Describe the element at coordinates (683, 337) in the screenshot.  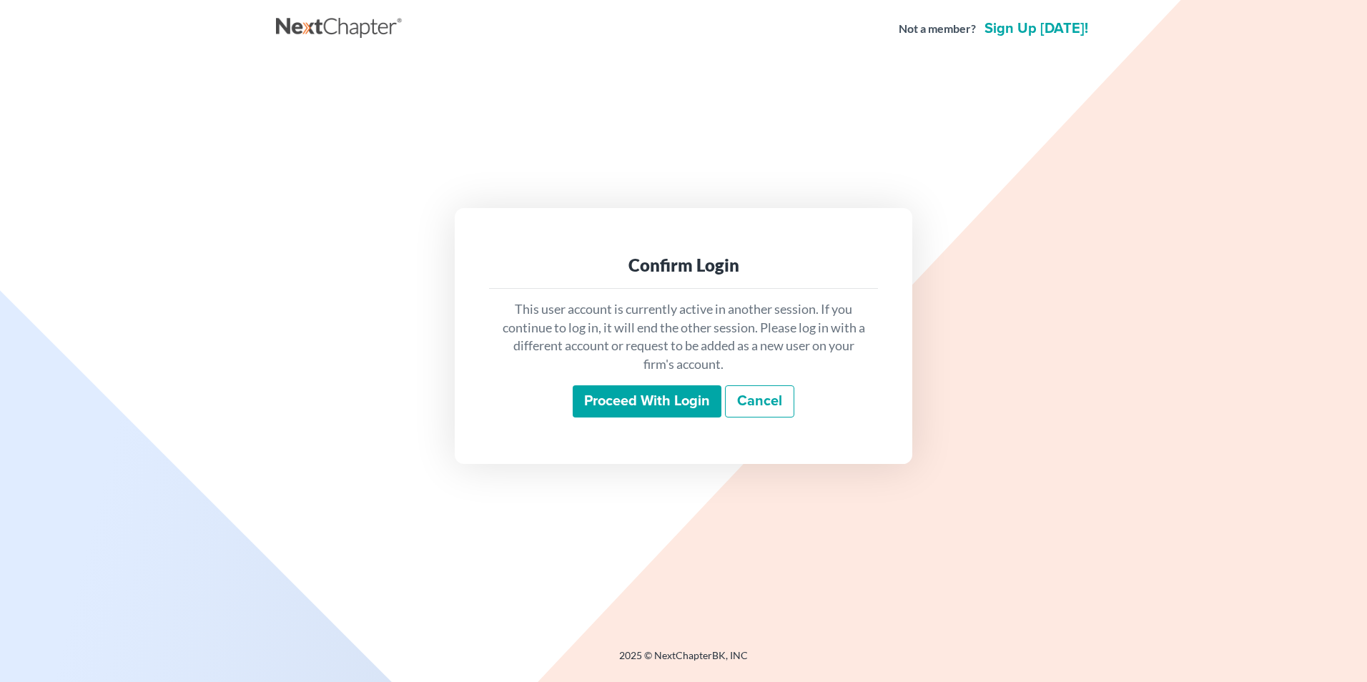
I see `p: This user account is currently active in another session. If you continue to log in, it will end ...` at that location.